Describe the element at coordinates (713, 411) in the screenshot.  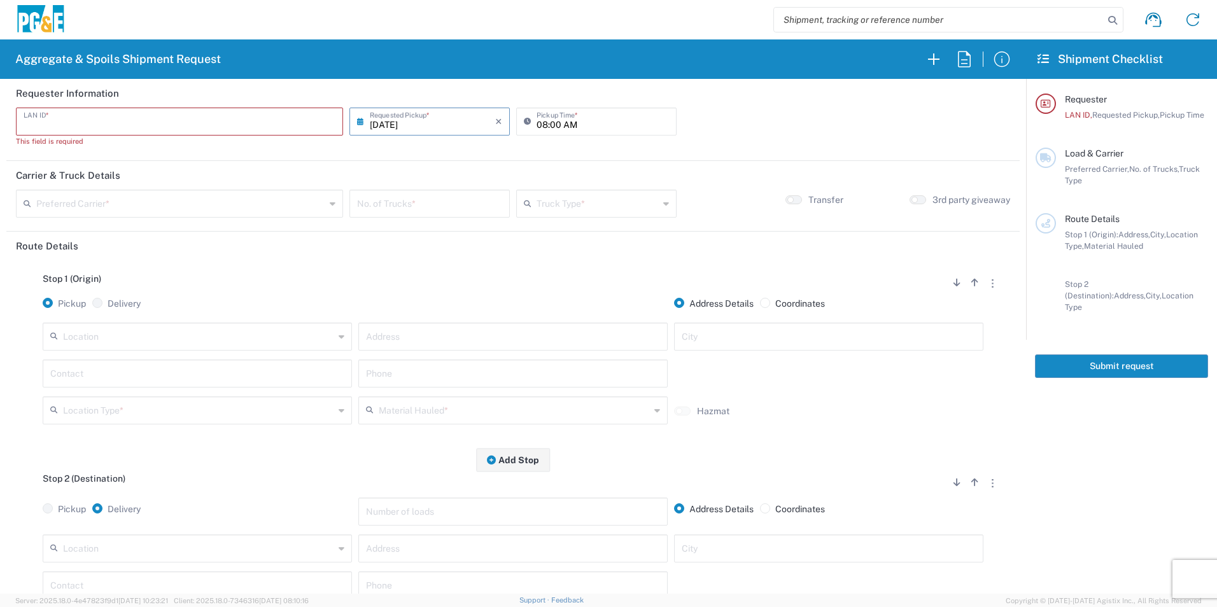
I see `agx-label: Hazmat` at that location.